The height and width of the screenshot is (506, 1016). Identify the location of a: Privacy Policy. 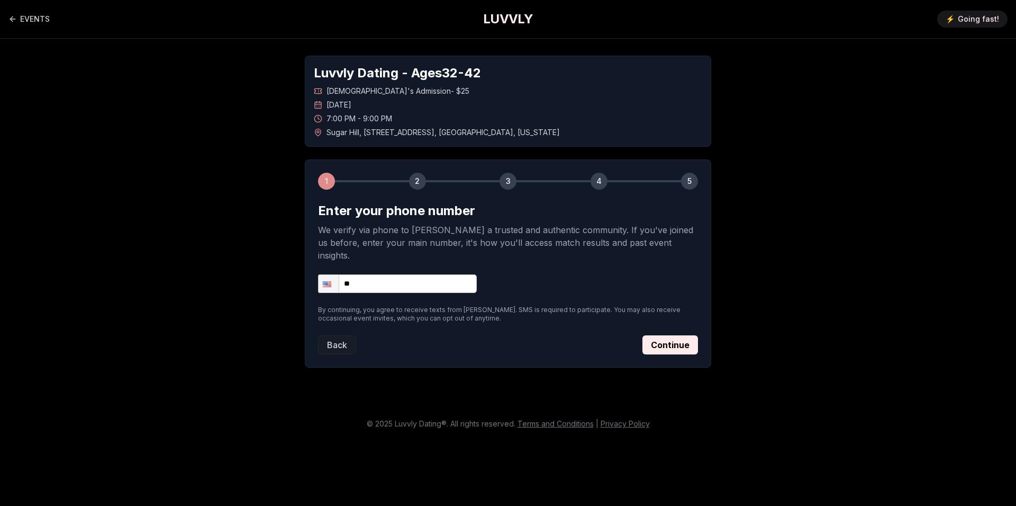
(625, 423).